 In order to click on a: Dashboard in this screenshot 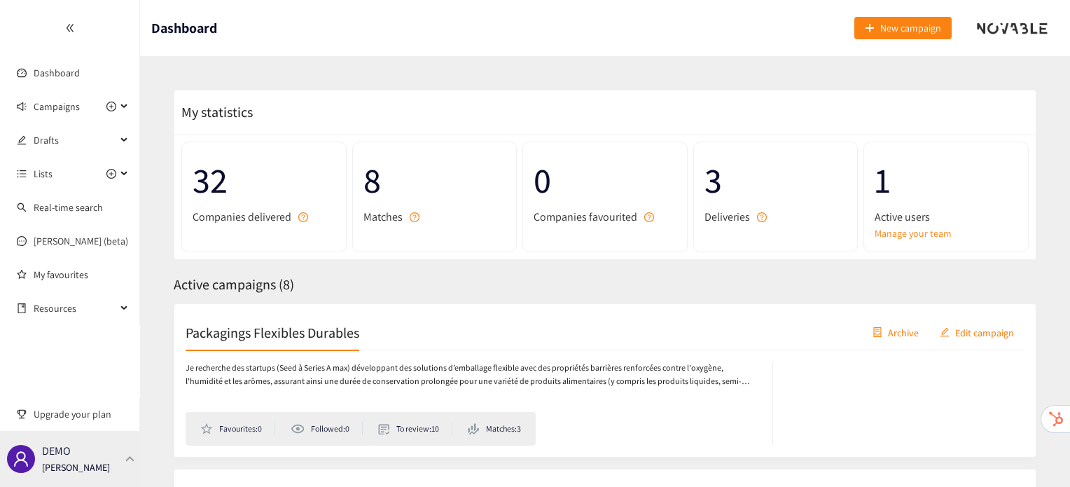, I will do `click(57, 73)`.